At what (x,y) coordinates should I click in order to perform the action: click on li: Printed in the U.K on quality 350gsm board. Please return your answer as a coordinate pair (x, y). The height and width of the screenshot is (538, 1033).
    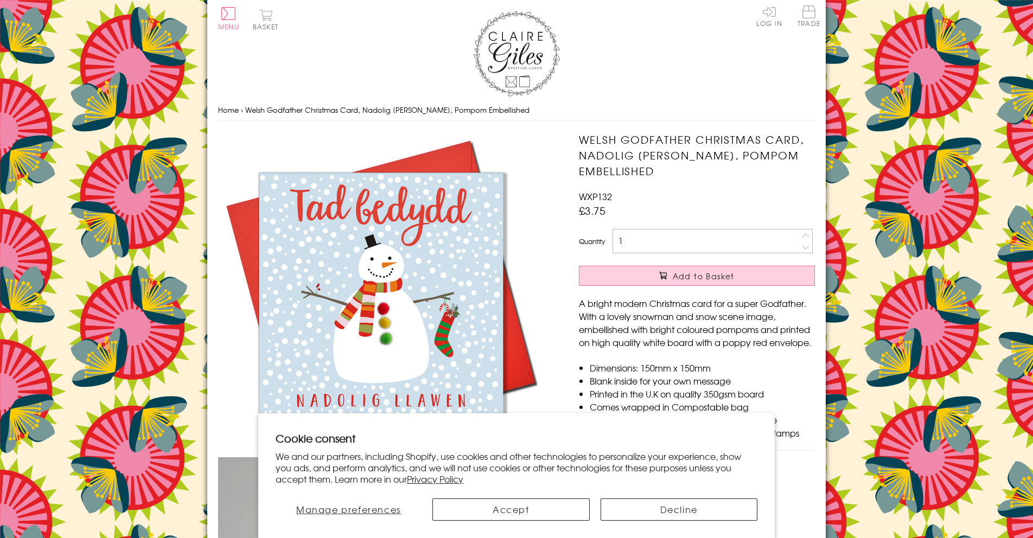
    Looking at the image, I should click on (702, 394).